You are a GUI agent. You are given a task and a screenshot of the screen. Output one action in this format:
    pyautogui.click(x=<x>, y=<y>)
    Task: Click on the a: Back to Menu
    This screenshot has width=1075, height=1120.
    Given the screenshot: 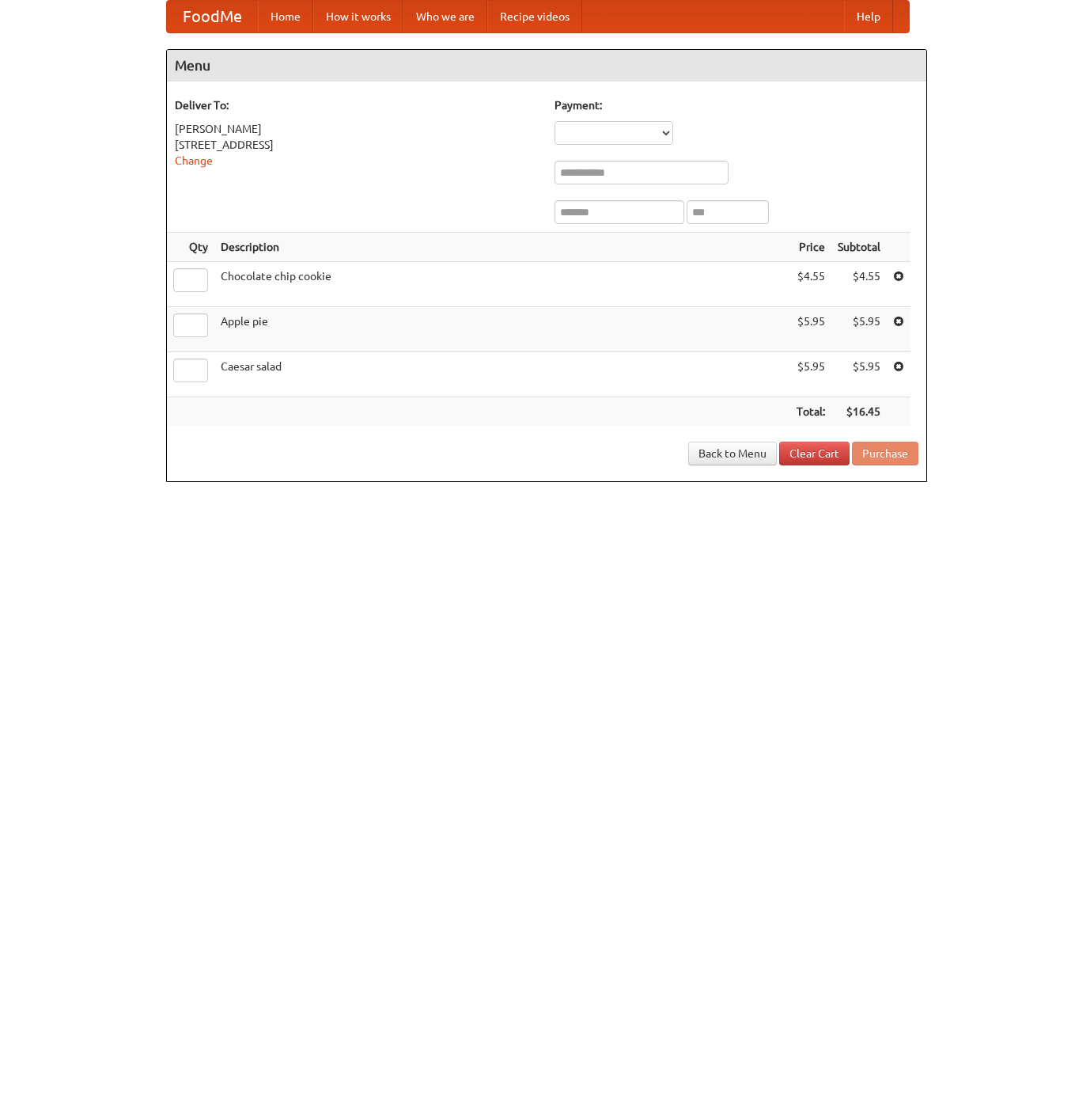 What is the action you would take?
    pyautogui.click(x=732, y=453)
    